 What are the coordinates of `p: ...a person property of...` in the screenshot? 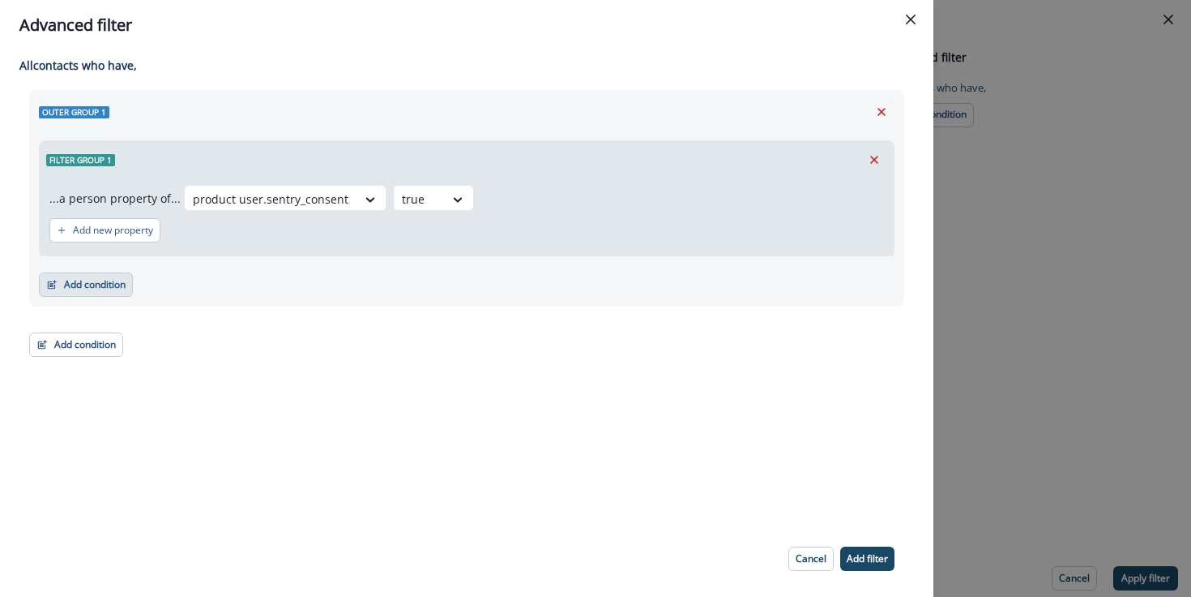 It's located at (115, 198).